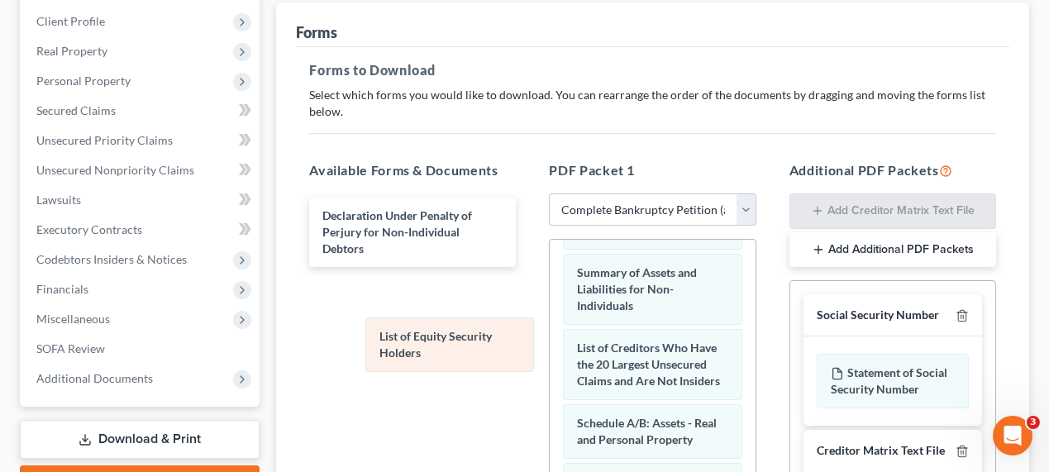 The height and width of the screenshot is (472, 1049). I want to click on a: Secured Claims, so click(141, 111).